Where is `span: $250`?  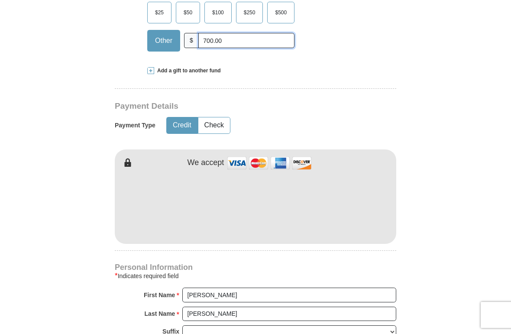
span: $250 is located at coordinates (249, 13).